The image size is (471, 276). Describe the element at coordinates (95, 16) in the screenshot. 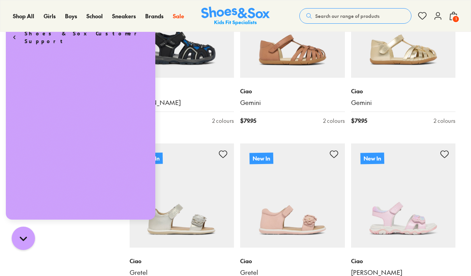

I see `a: School` at that location.